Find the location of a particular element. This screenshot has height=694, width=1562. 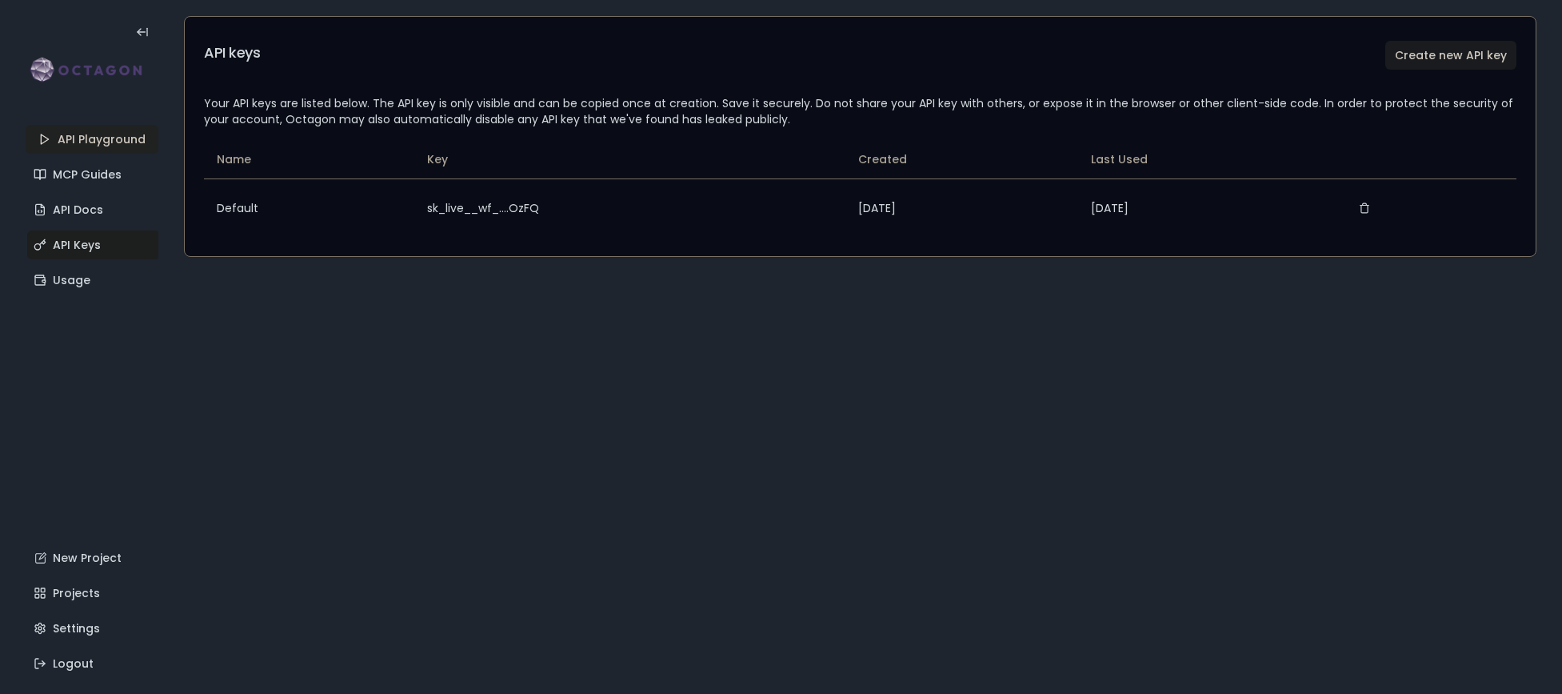

a: MCP Guides is located at coordinates (94, 174).